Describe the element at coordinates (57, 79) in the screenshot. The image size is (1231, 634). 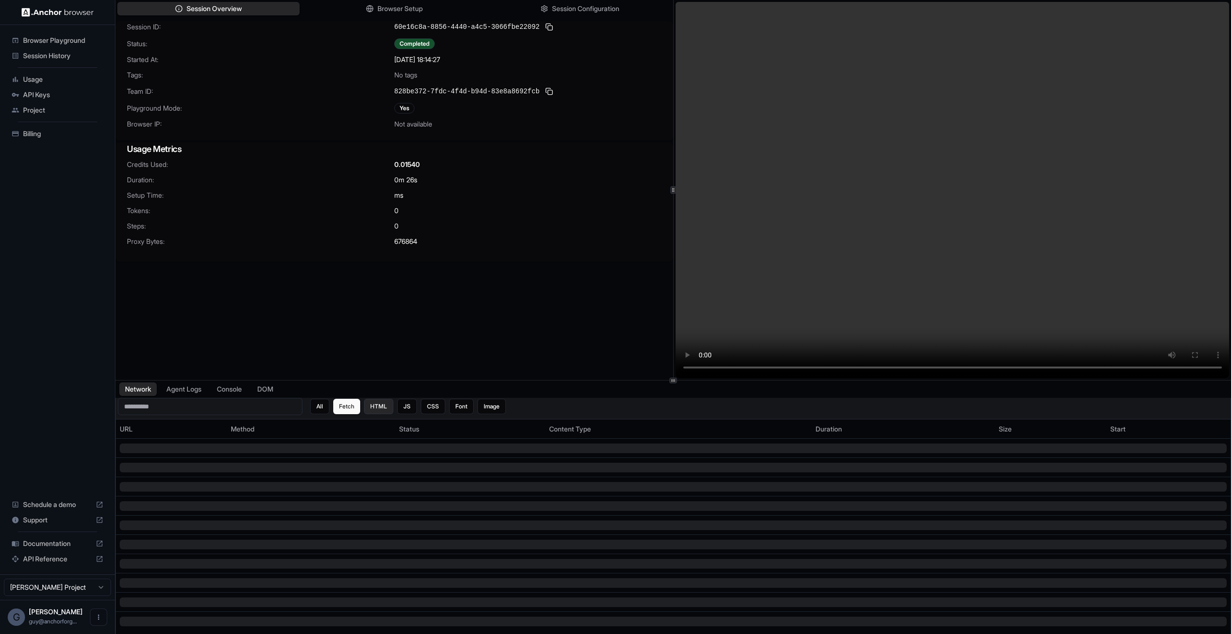
I see `div: Usage` at that location.